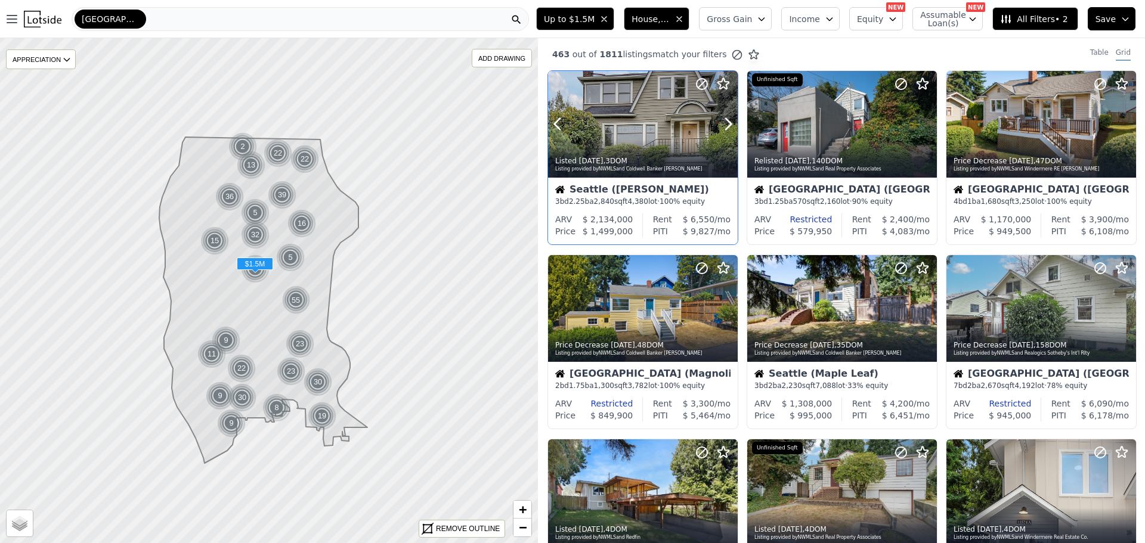 Image resolution: width=1145 pixels, height=543 pixels. What do you see at coordinates (20, 524) in the screenshot?
I see `a: Layers` at bounding box center [20, 524].